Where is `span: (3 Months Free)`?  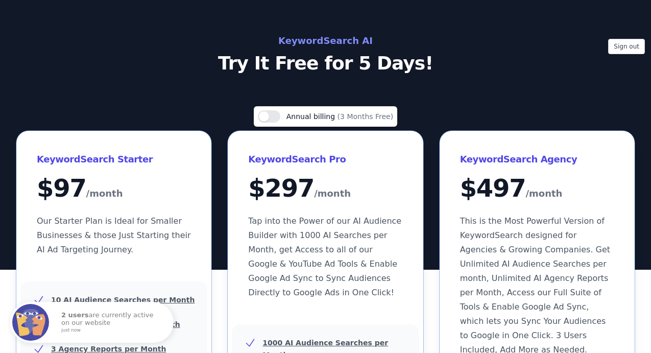
span: (3 Months Free) is located at coordinates (365, 116).